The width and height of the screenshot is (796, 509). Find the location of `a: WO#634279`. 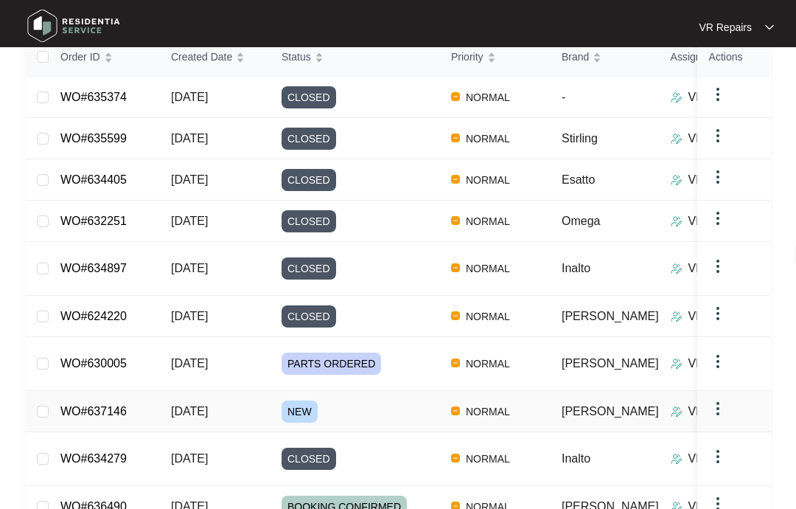

a: WO#634279 is located at coordinates (94, 458).